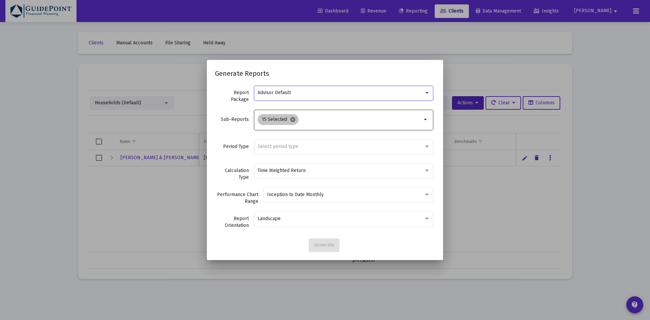  Describe the element at coordinates (278, 120) in the screenshot. I see `mat-chip: 15 Selected` at that location.